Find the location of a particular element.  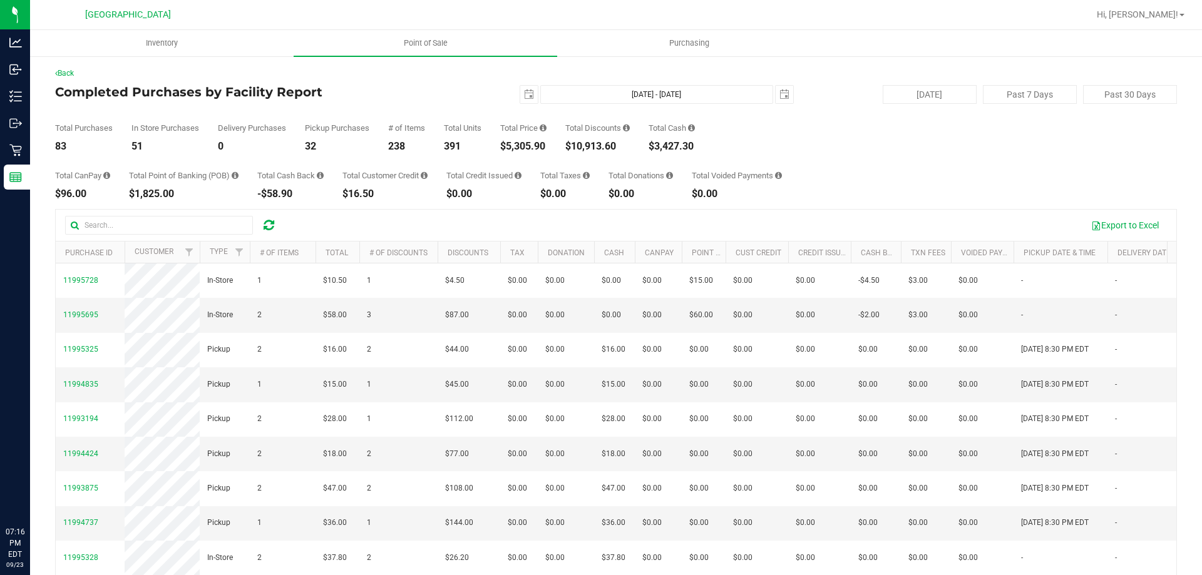

div: Total Purchases is located at coordinates (84, 128).